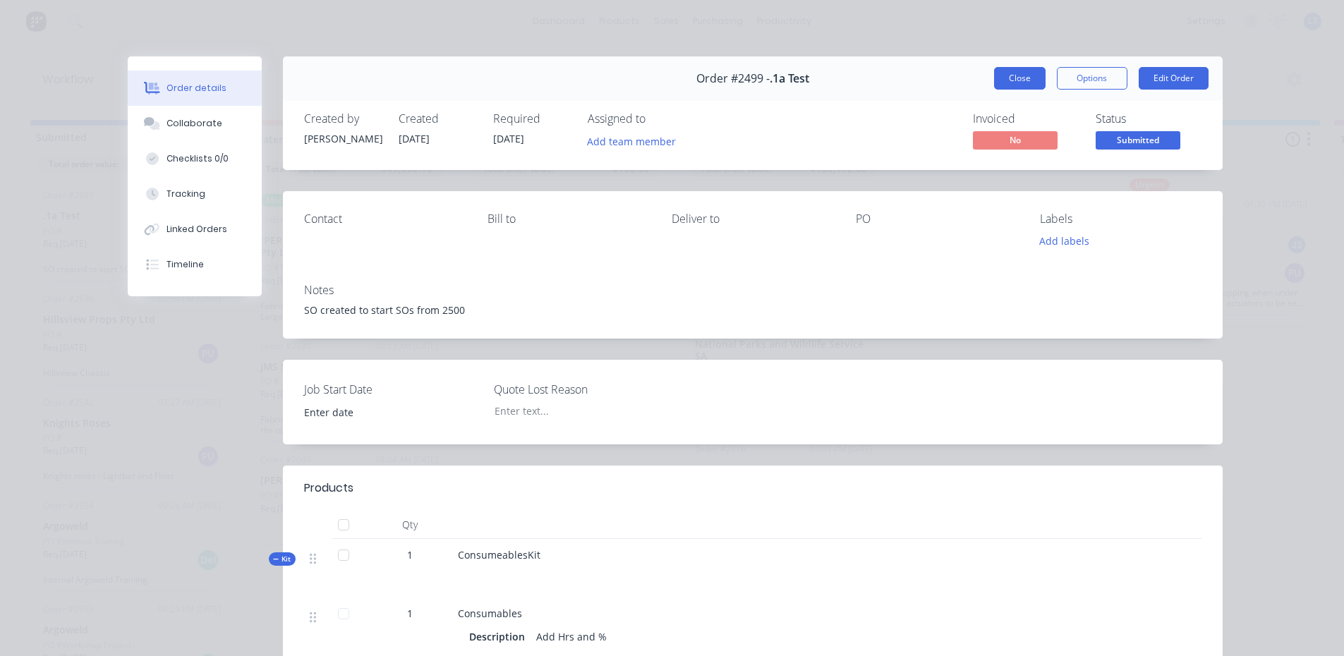 The width and height of the screenshot is (1344, 656). Describe the element at coordinates (582, 389) in the screenshot. I see `label: Quote Lost Reason` at that location.